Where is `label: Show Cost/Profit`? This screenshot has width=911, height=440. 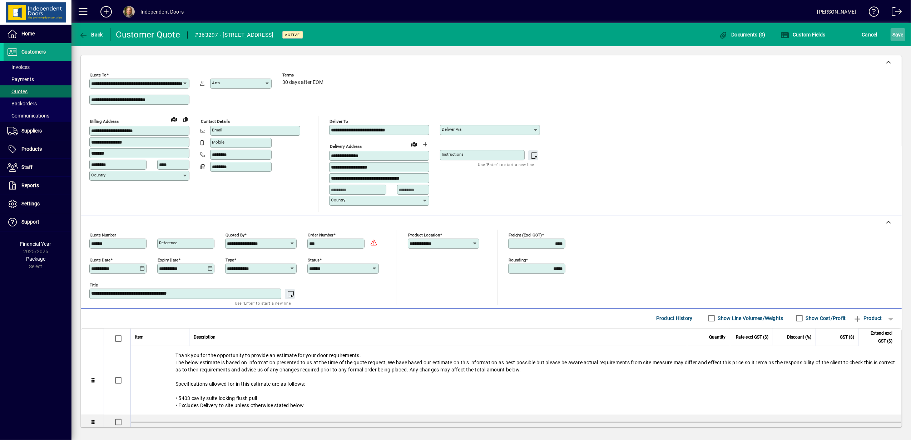 label: Show Cost/Profit is located at coordinates (825, 318).